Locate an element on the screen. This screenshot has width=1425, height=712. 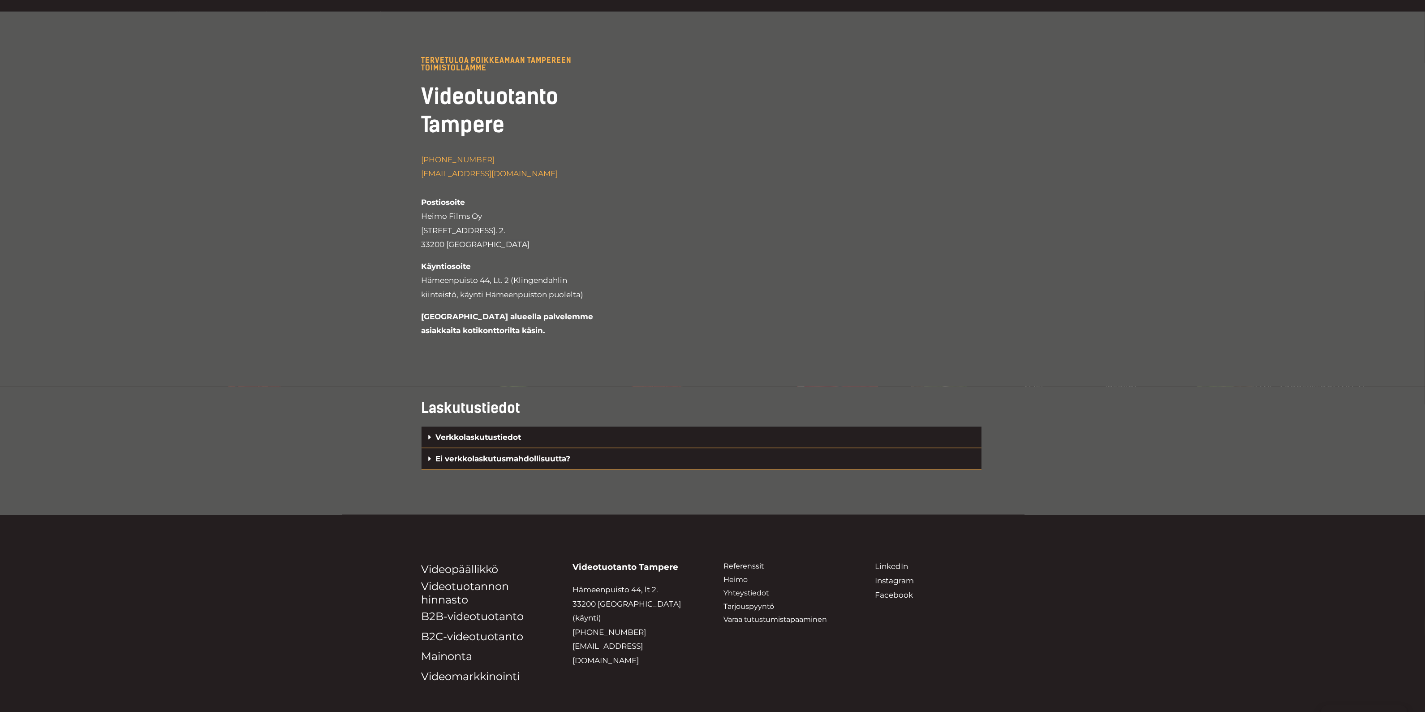
a: Videomarkkinointi is located at coordinates (471, 676).